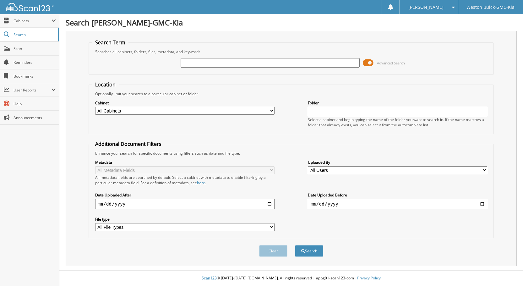 The image size is (523, 286). Describe the element at coordinates (185, 195) in the screenshot. I see `label: Date Uploaded After` at that location.